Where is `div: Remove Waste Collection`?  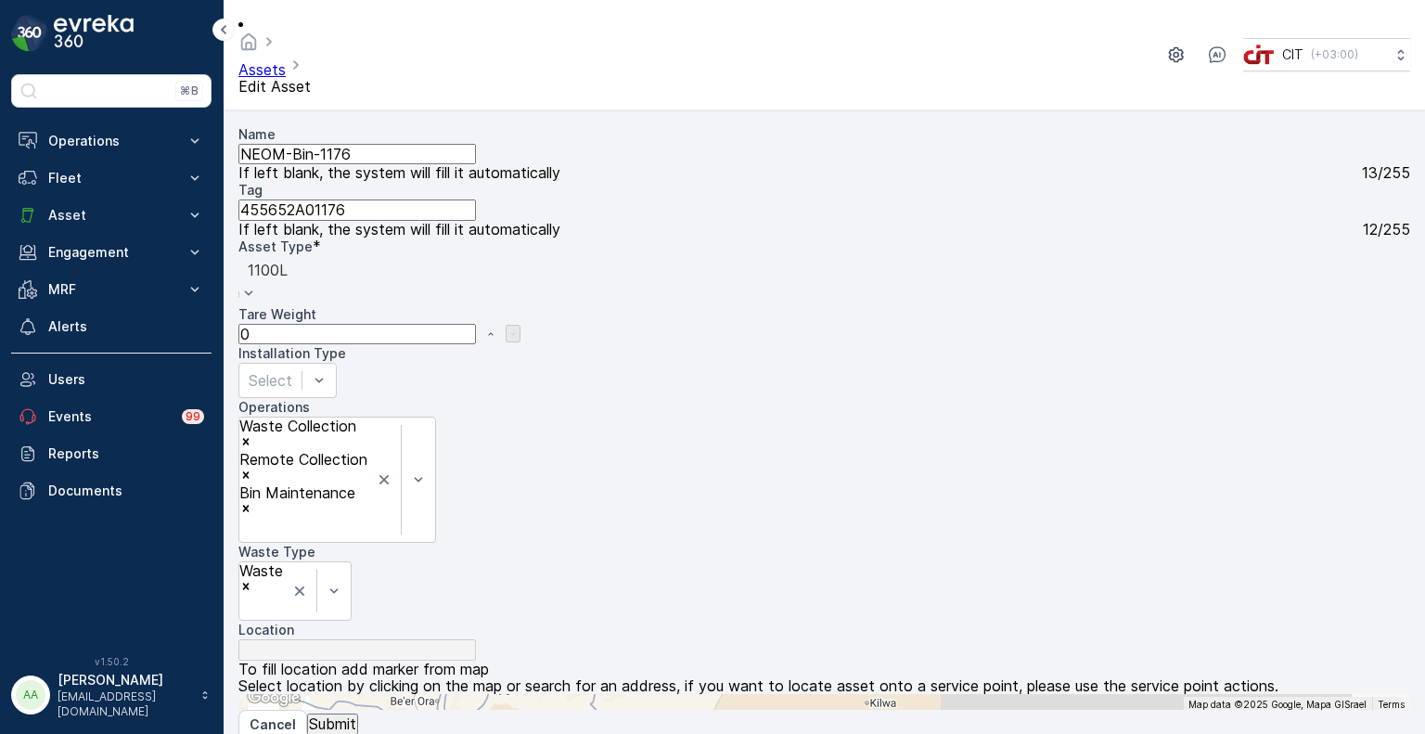 div: Remove Waste Collection is located at coordinates (303, 442).